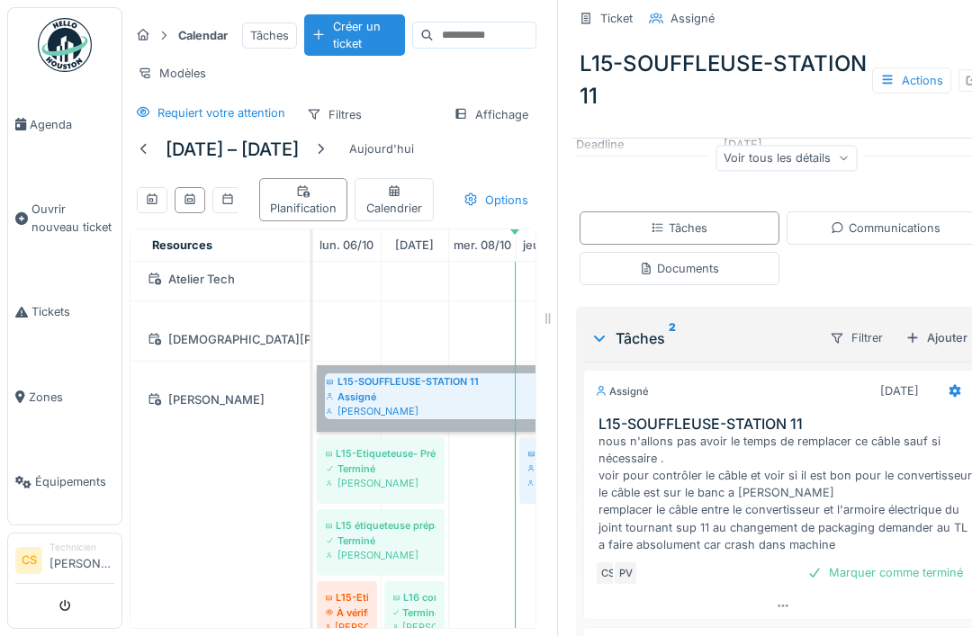  Describe the element at coordinates (303, 200) in the screenshot. I see `div: Planification` at that location.